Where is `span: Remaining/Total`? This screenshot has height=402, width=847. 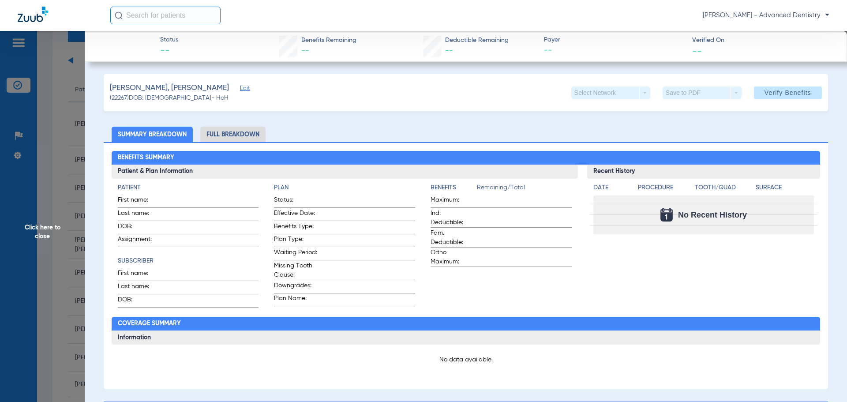 span: Remaining/Total is located at coordinates (524, 189).